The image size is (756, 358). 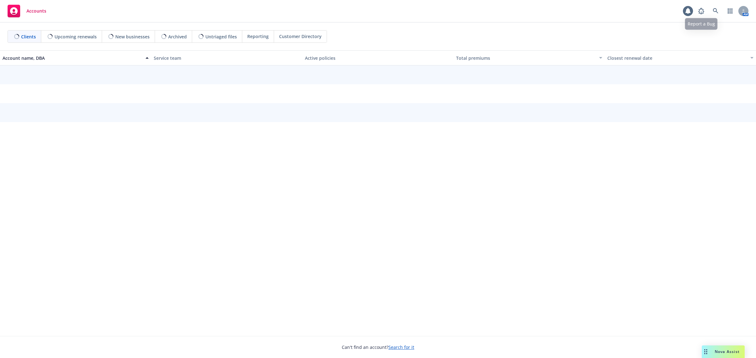 What do you see at coordinates (701, 11) in the screenshot?
I see `a: Report a Bug` at bounding box center [701, 11].